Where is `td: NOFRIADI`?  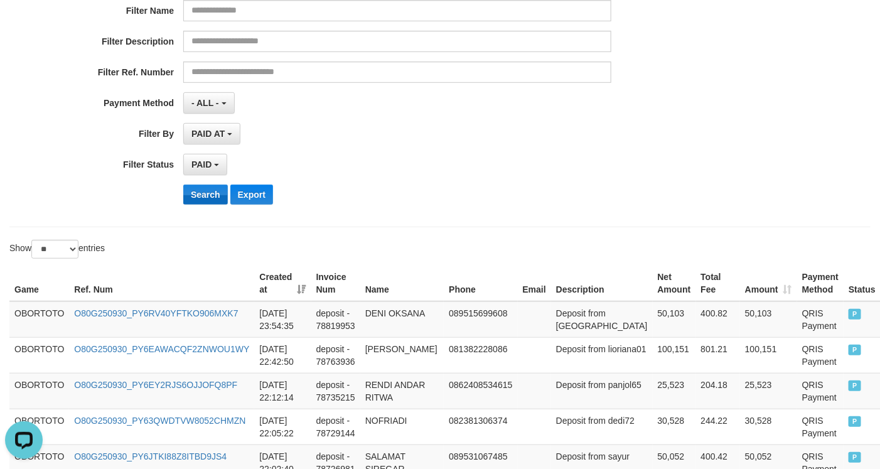 td: NOFRIADI is located at coordinates (402, 426).